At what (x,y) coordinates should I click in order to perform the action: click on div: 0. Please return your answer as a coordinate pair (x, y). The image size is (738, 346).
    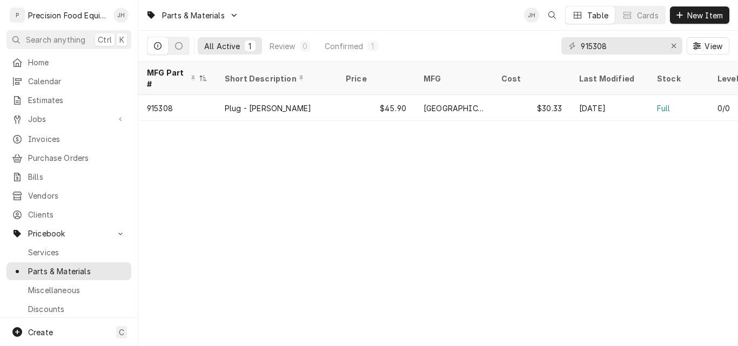
    Looking at the image, I should click on (305, 46).